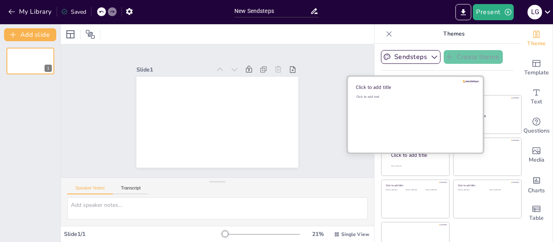 Image resolution: width=553 pixels, height=242 pixels. What do you see at coordinates (536, 68) in the screenshot?
I see `div: Add ready made slides` at bounding box center [536, 68].